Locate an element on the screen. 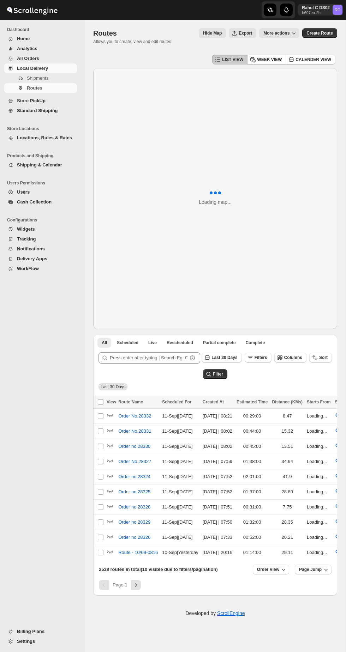  span: Order No.28331 is located at coordinates (134, 431).